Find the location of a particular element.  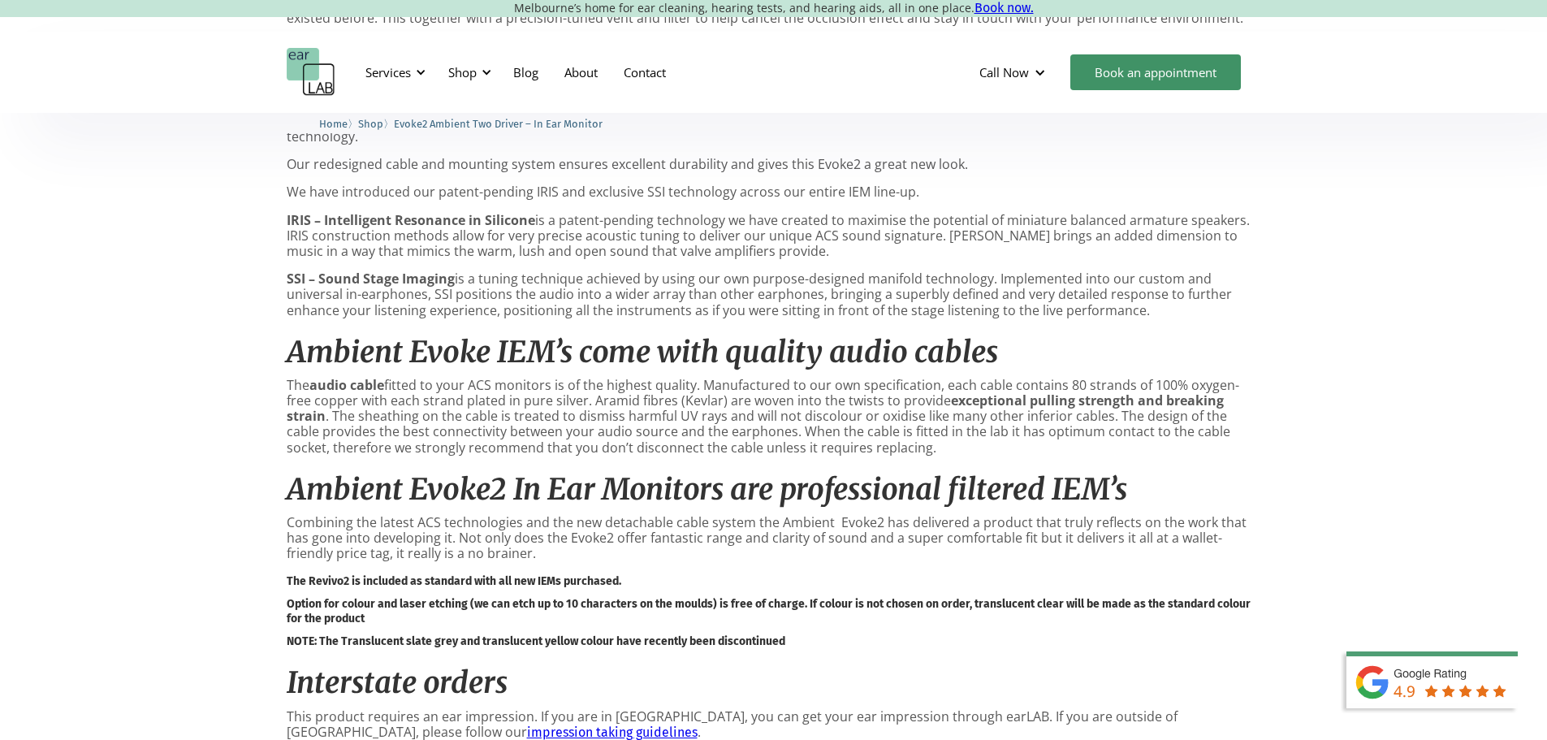

strong: audio cable is located at coordinates (347, 385).